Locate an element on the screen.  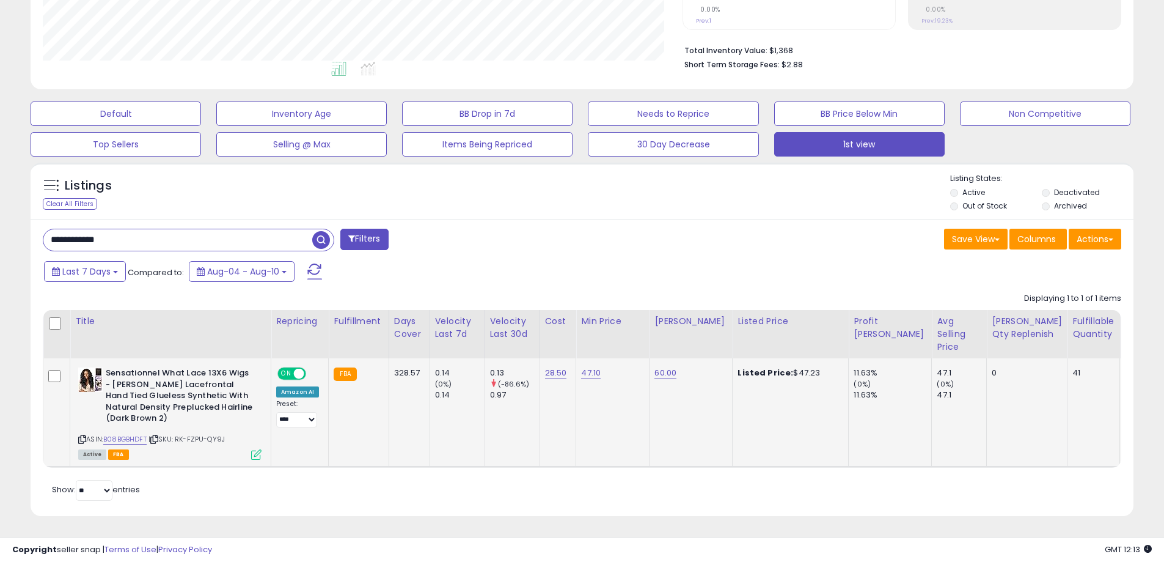
span: FBA is located at coordinates (119, 454).